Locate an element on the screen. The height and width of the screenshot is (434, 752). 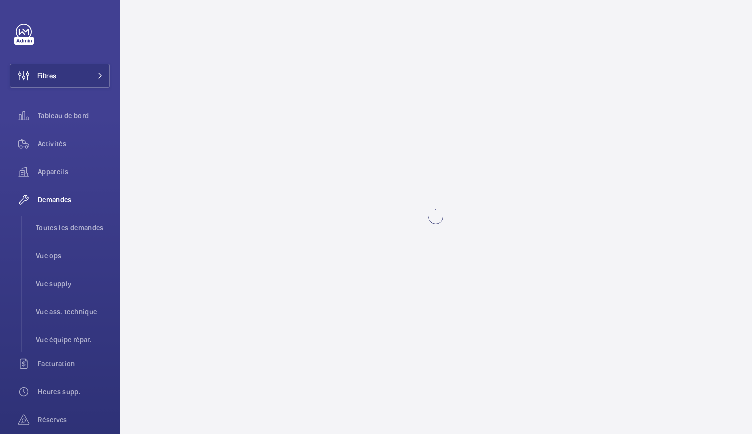
button: Filtres is located at coordinates (60, 76).